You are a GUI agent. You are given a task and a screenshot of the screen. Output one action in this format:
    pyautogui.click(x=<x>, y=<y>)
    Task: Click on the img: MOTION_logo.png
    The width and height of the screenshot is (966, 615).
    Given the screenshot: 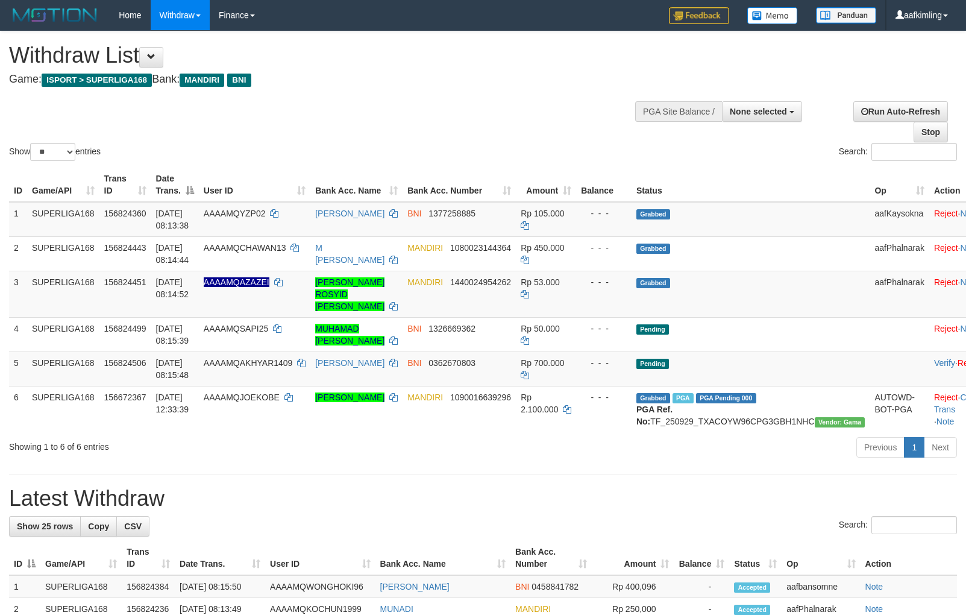 What is the action you would take?
    pyautogui.click(x=55, y=15)
    